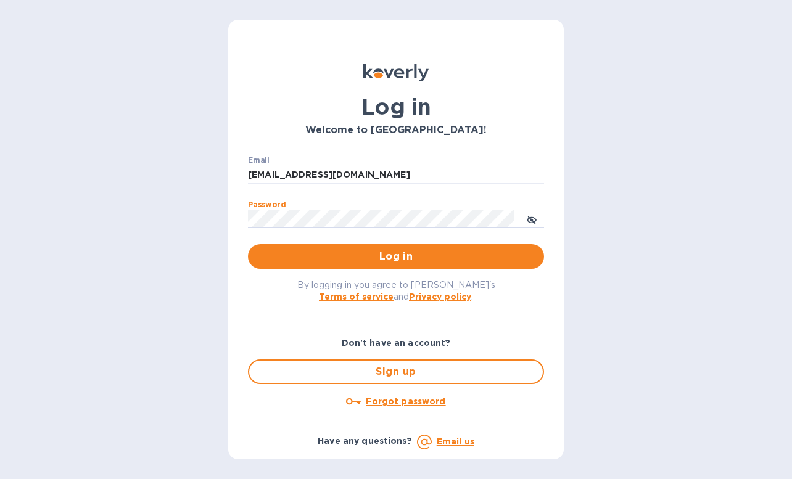 The height and width of the screenshot is (479, 792). I want to click on img: Koverly, so click(396, 73).